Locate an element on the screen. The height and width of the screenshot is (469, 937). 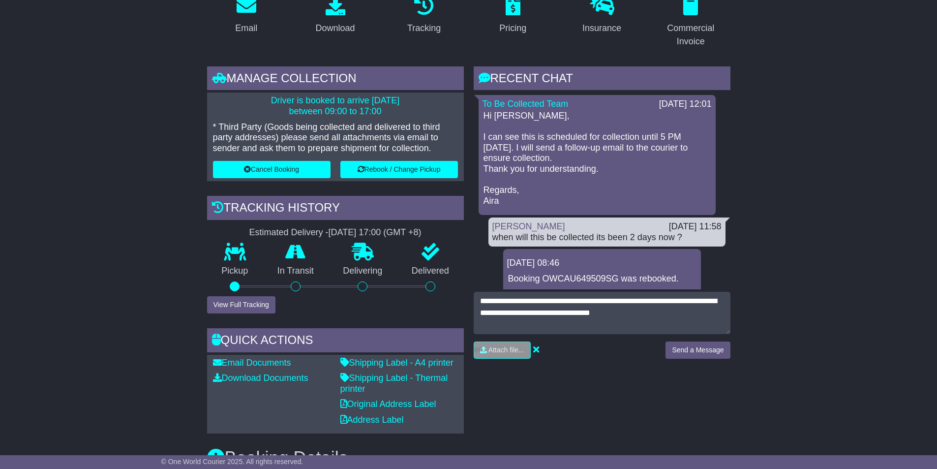
a: Email Documents is located at coordinates (252, 362).